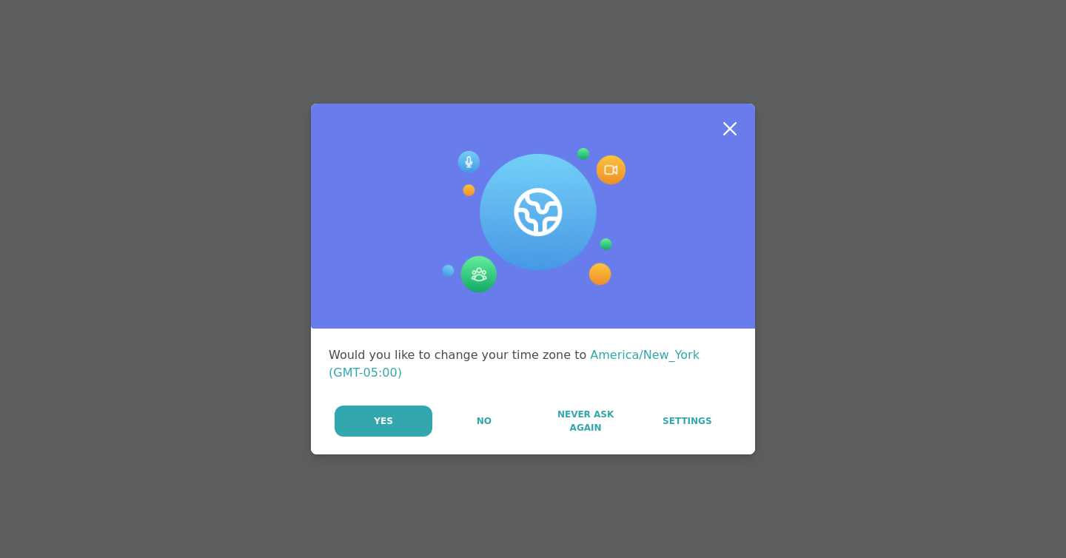 This screenshot has width=1066, height=558. I want to click on span: No, so click(484, 421).